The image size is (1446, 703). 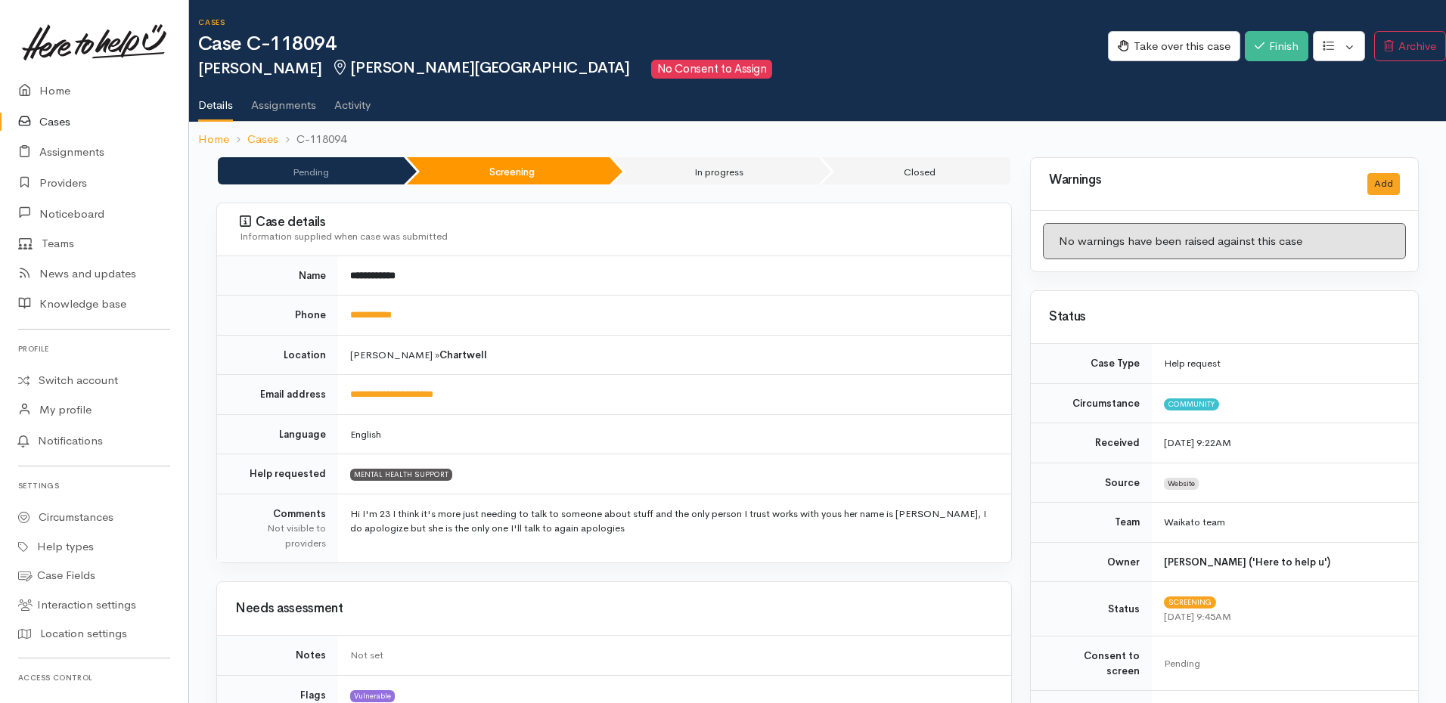 I want to click on td: Case Type, so click(x=1092, y=364).